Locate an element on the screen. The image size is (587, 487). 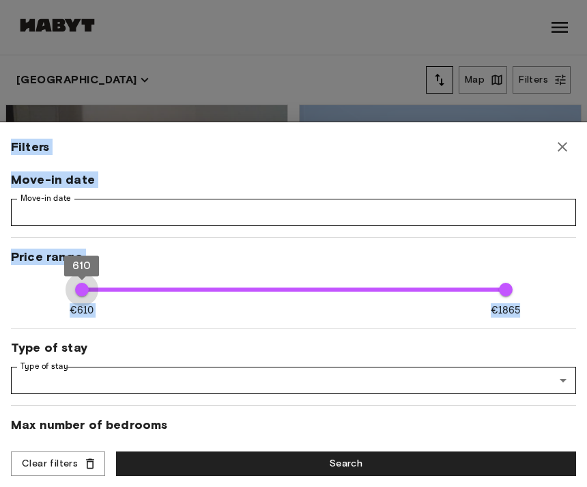
label: Type of stay is located at coordinates (44, 366).